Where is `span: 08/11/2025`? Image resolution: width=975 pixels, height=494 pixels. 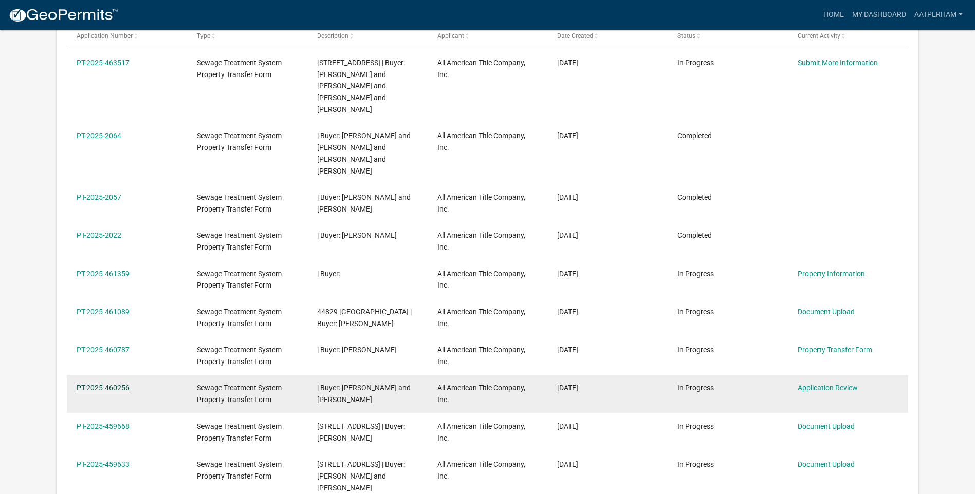
span: 08/11/2025 is located at coordinates (567, 235).